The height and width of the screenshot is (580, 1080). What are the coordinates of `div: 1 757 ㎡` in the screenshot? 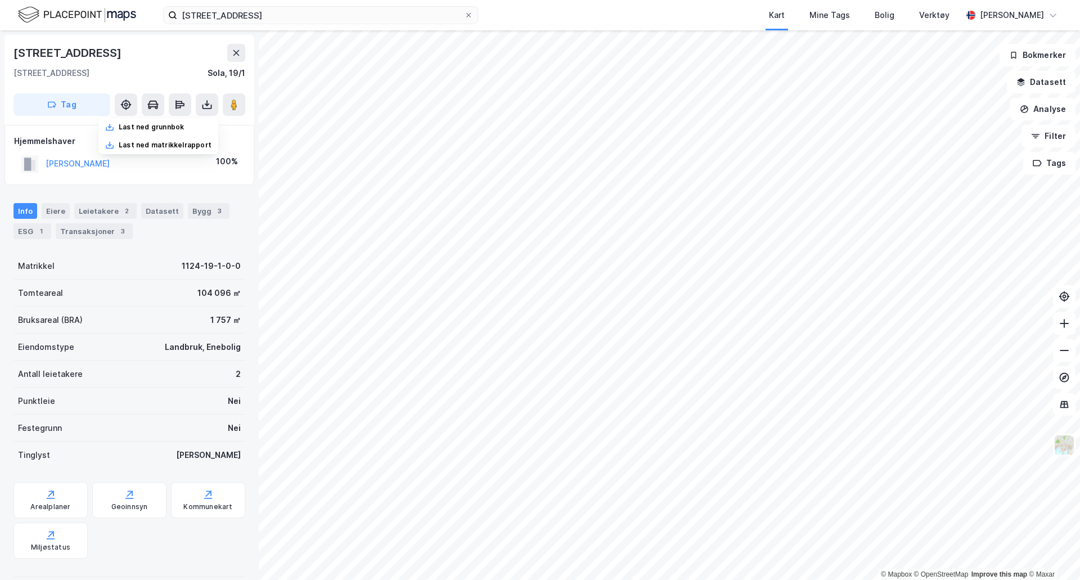 It's located at (226, 320).